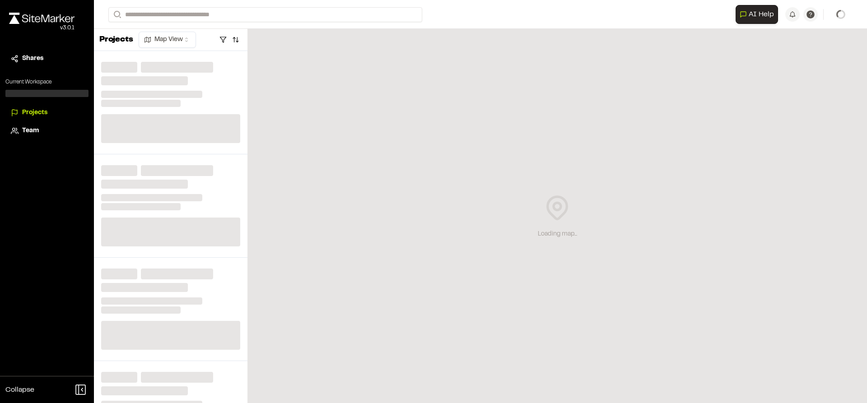  What do you see at coordinates (42, 28) in the screenshot?
I see `div: Oh geez...please don't...` at bounding box center [42, 28].